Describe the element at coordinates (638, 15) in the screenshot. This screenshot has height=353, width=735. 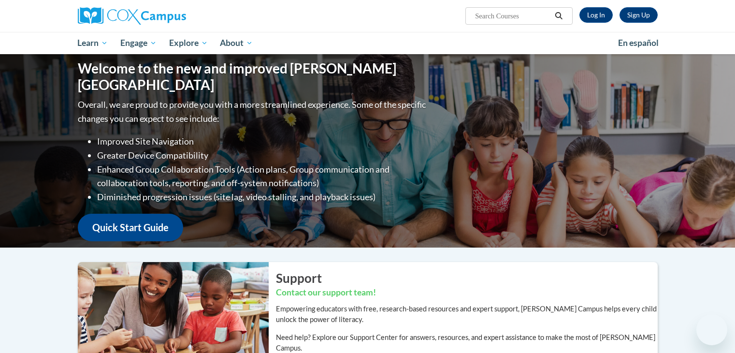
I see `a: Register` at that location.